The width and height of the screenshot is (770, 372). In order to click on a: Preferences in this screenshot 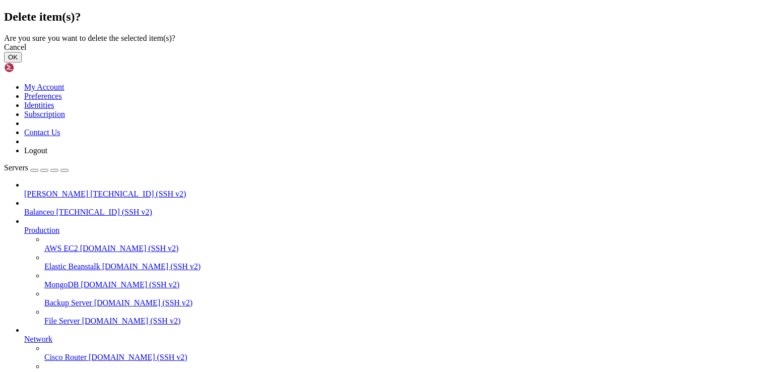, I will do `click(43, 96)`.